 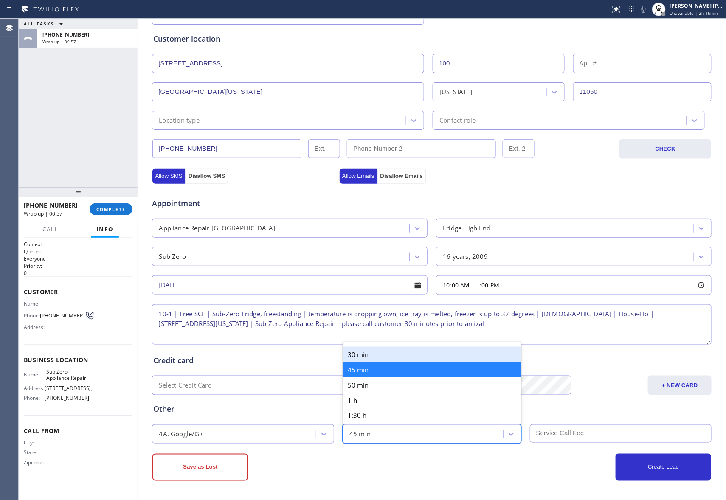 What do you see at coordinates (519, 149) in the screenshot?
I see `input: Ext. 2` at bounding box center [519, 149].